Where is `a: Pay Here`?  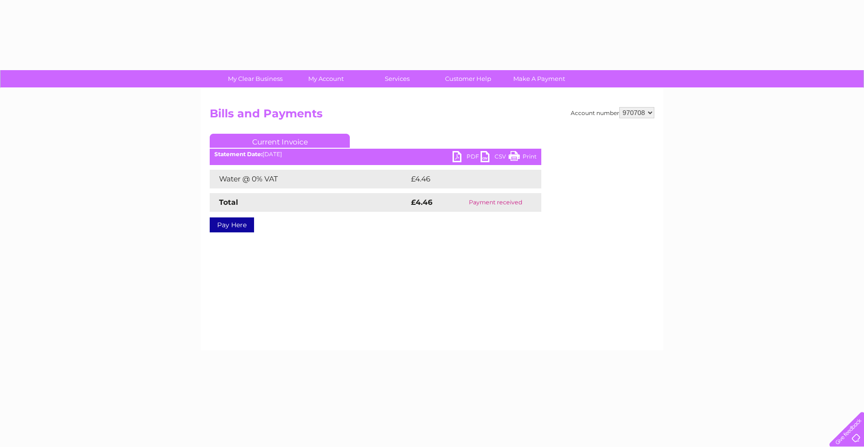 a: Pay Here is located at coordinates (232, 225).